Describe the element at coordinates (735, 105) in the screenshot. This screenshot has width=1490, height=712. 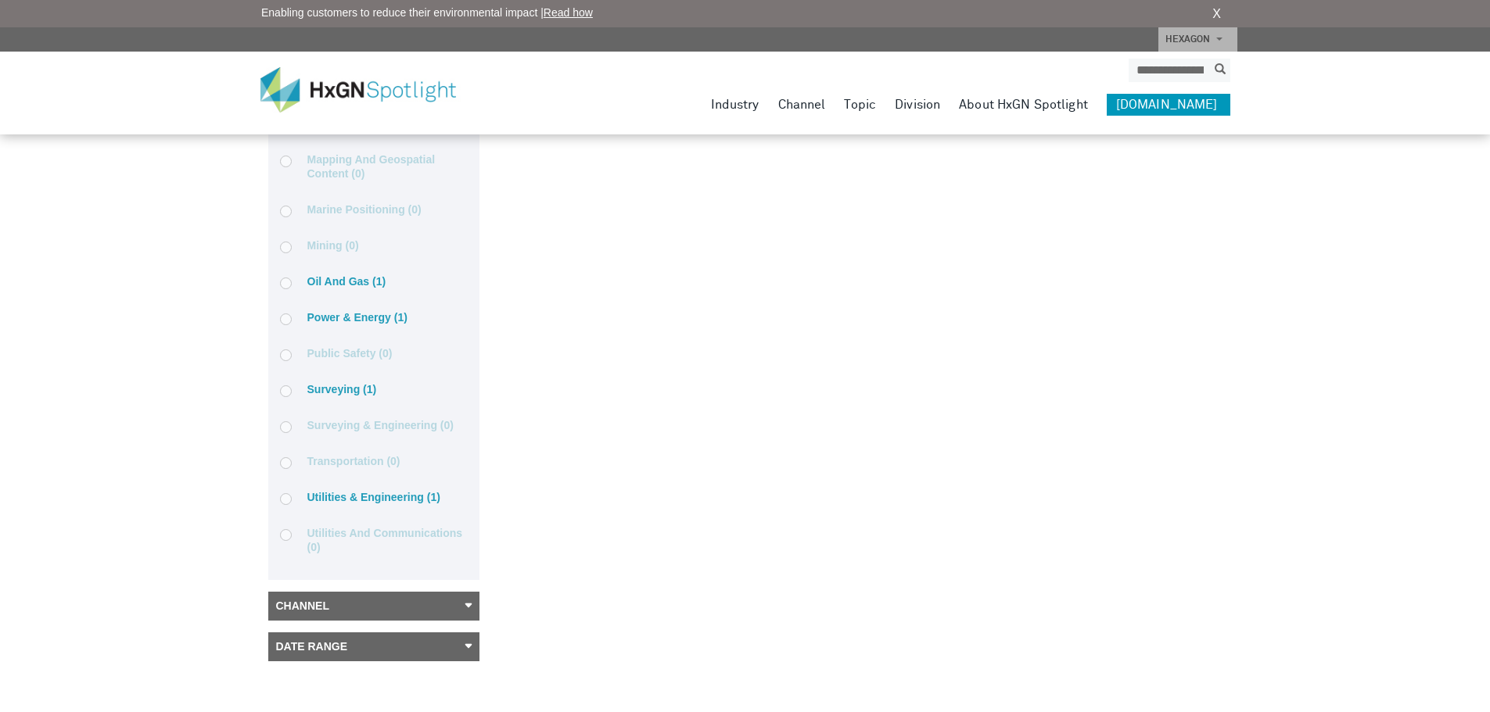
I see `a: Industry` at that location.